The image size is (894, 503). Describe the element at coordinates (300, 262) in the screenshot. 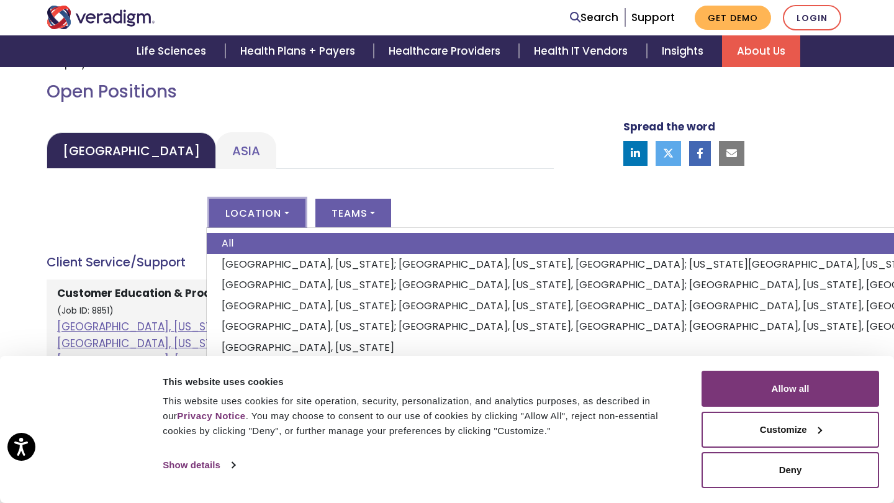

I see `h4: Client Service/Support` at that location.